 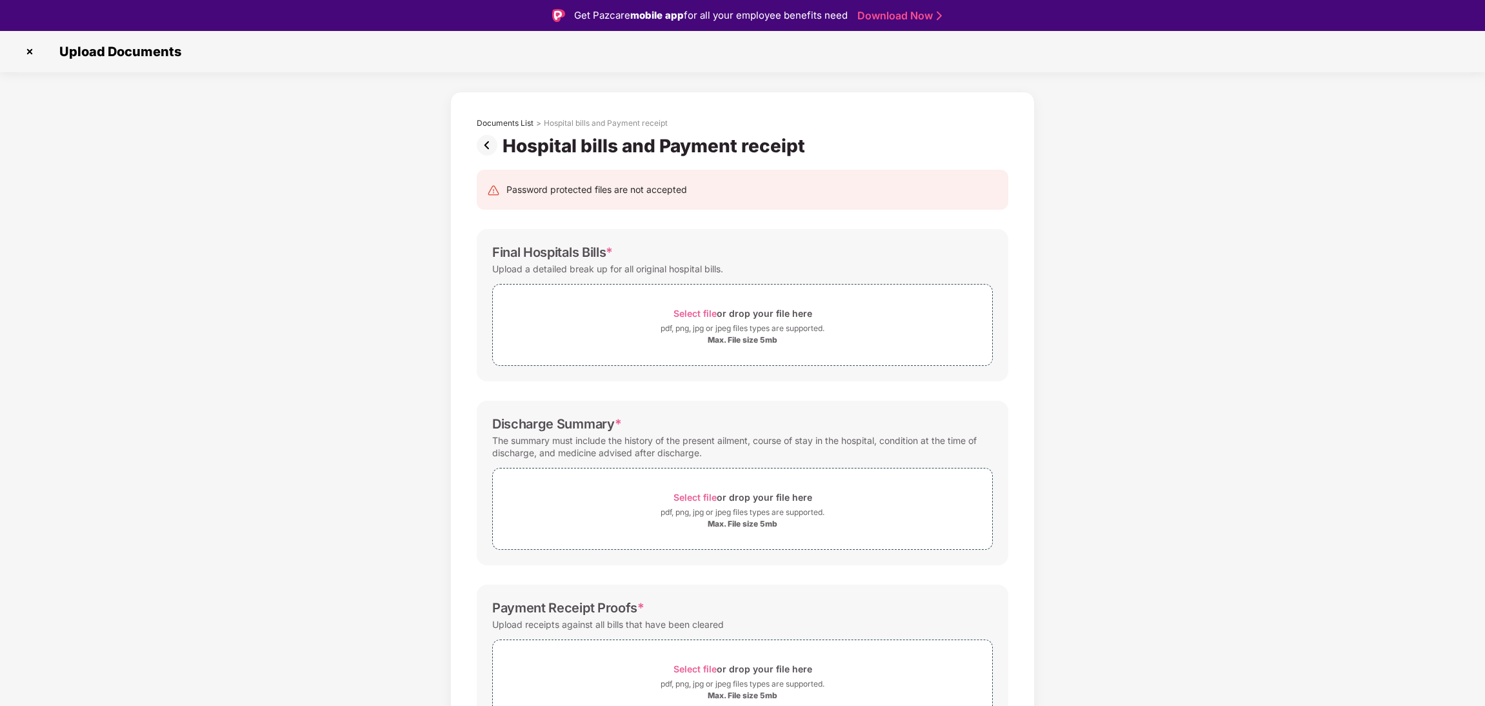 What do you see at coordinates (711, 15) in the screenshot?
I see `div: Get Pazcare for all your employee benefits need` at bounding box center [711, 15].